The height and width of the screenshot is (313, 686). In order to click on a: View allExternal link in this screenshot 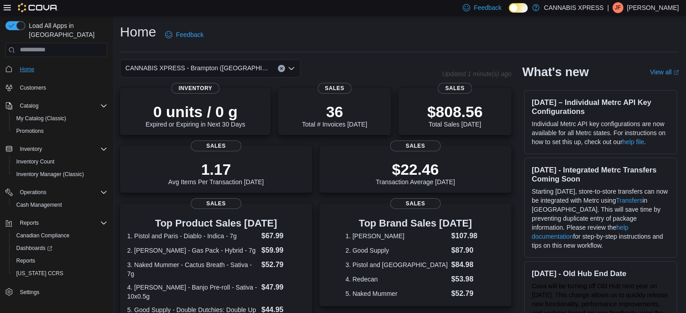, I will do `click(664, 72)`.